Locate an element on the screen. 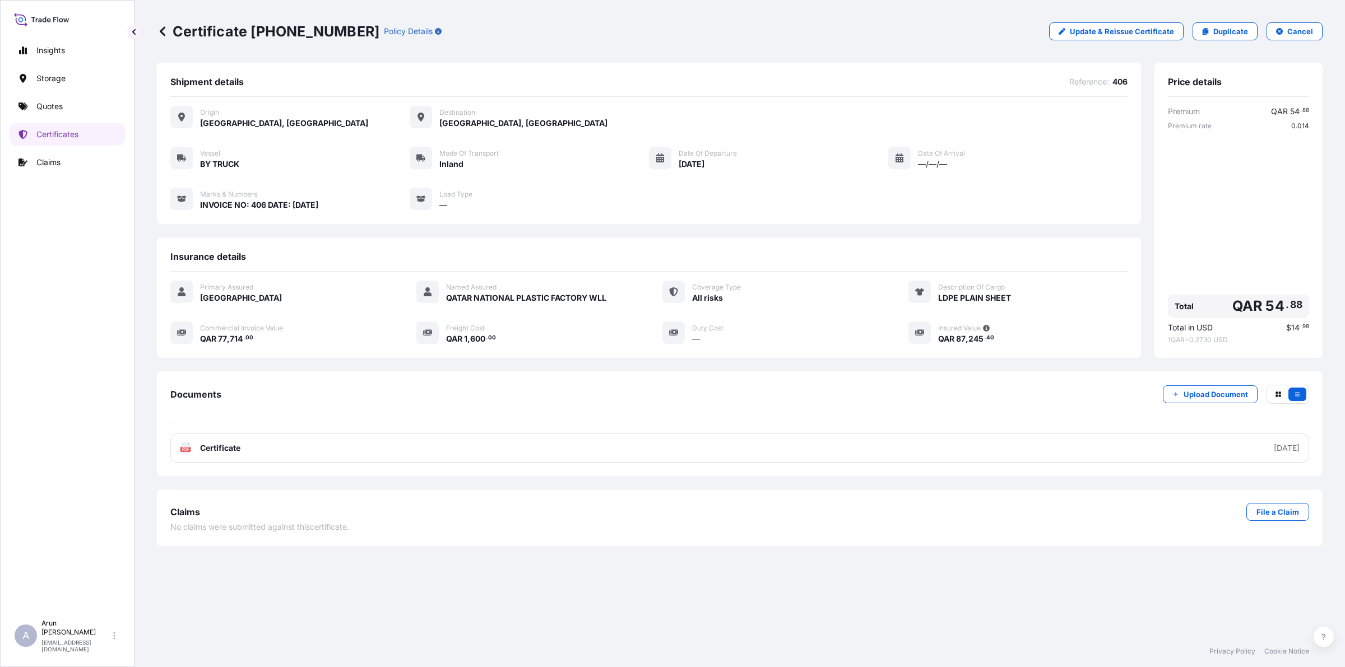 The width and height of the screenshot is (1345, 667). a: Duplicate is located at coordinates (1225, 31).